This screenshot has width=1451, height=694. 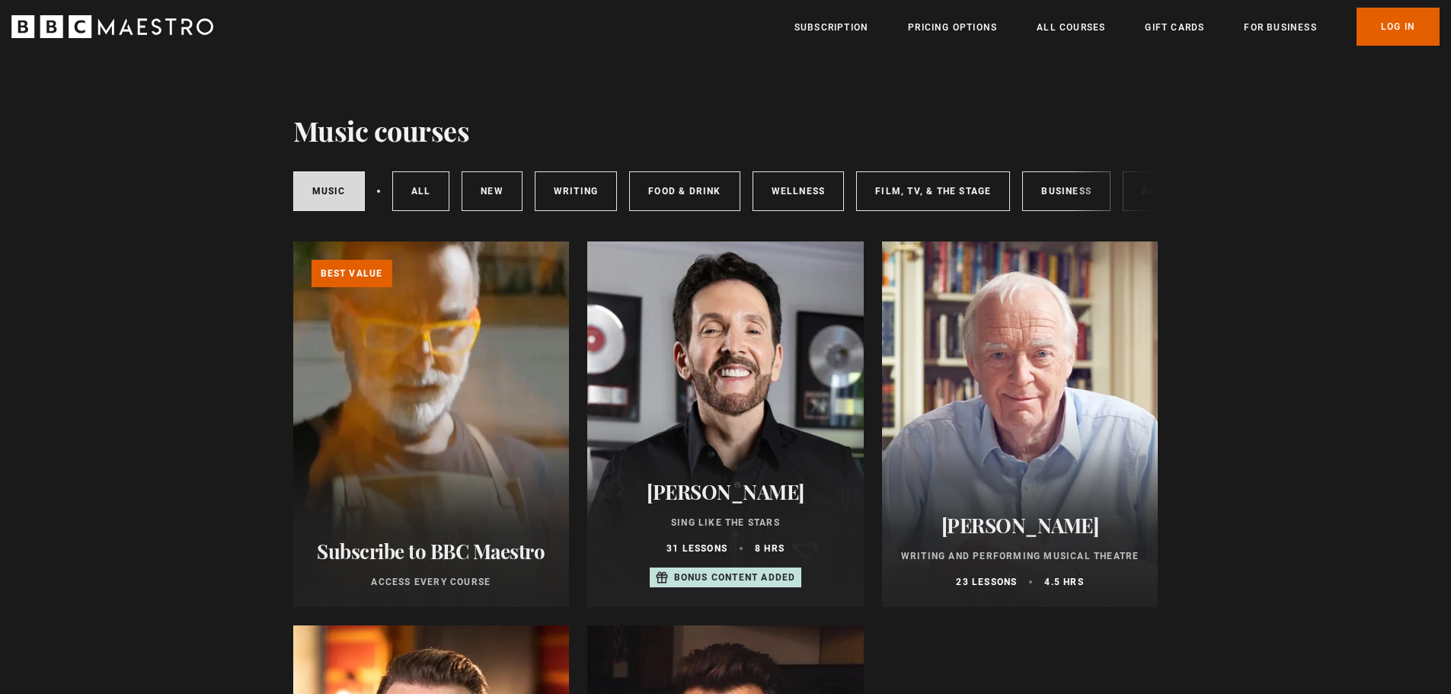 What do you see at coordinates (1066, 191) in the screenshot?
I see `a: Business` at bounding box center [1066, 191].